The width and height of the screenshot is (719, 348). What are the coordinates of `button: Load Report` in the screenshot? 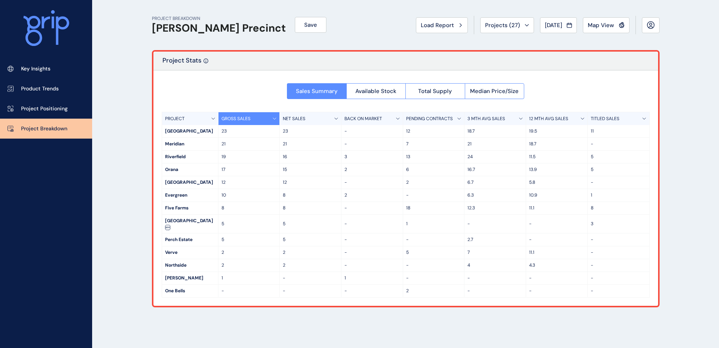 It's located at (442, 25).